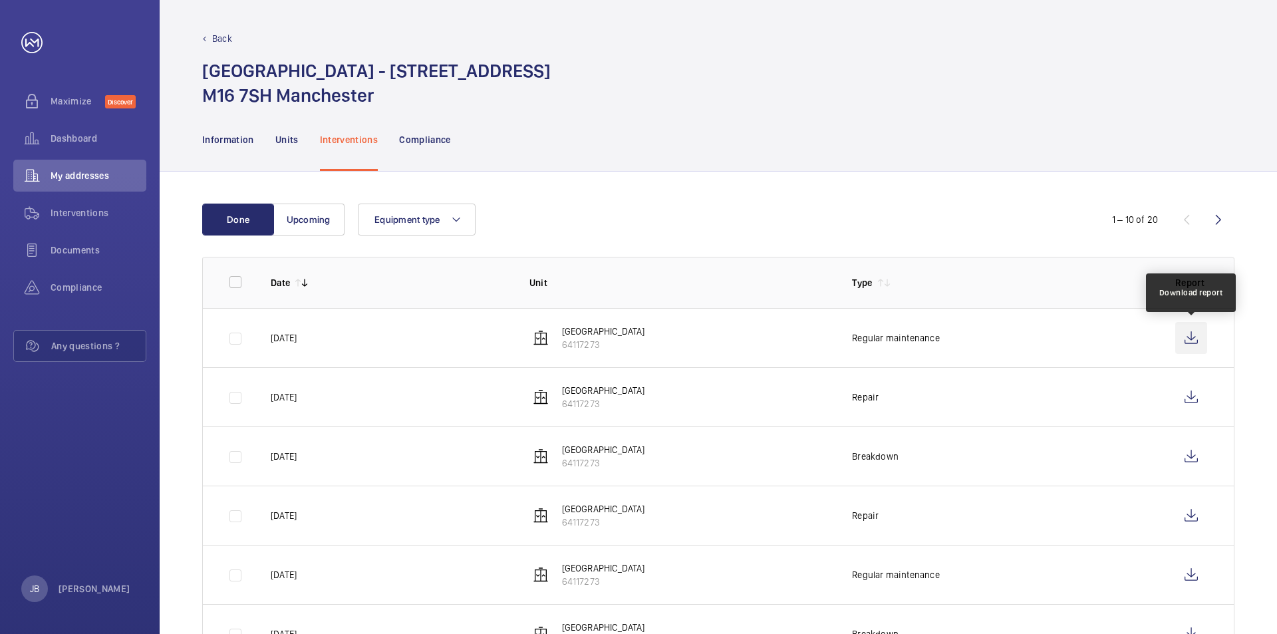 This screenshot has width=1277, height=634. I want to click on div: 1 – 10 of 20, so click(1134, 219).